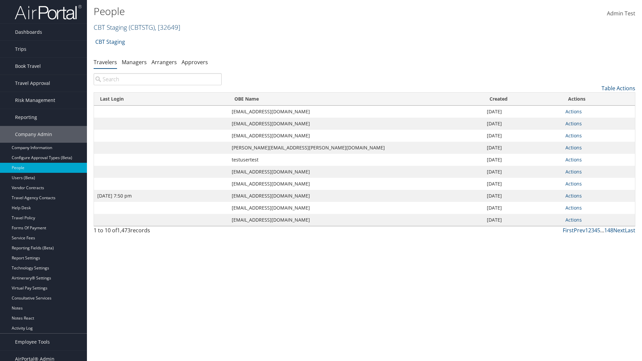 This screenshot has height=361, width=642. What do you see at coordinates (274, 11) in the screenshot?
I see `h1: People` at bounding box center [274, 11].